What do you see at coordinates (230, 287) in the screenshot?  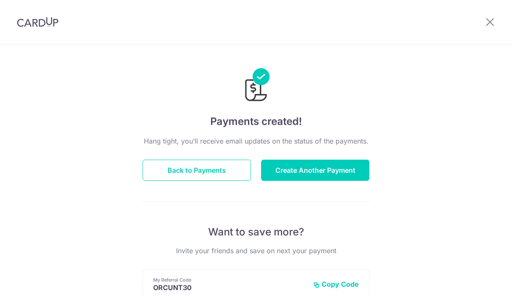 I see `p: ORCUNT30` at bounding box center [230, 287].